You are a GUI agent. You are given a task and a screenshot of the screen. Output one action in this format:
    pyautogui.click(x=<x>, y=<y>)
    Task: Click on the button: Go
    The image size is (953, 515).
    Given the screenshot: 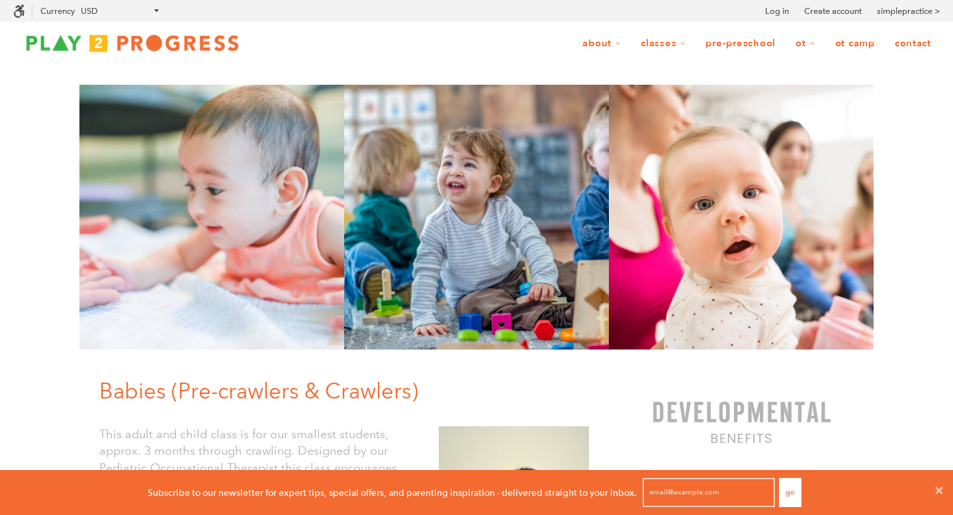 What is the action you would take?
    pyautogui.click(x=790, y=492)
    